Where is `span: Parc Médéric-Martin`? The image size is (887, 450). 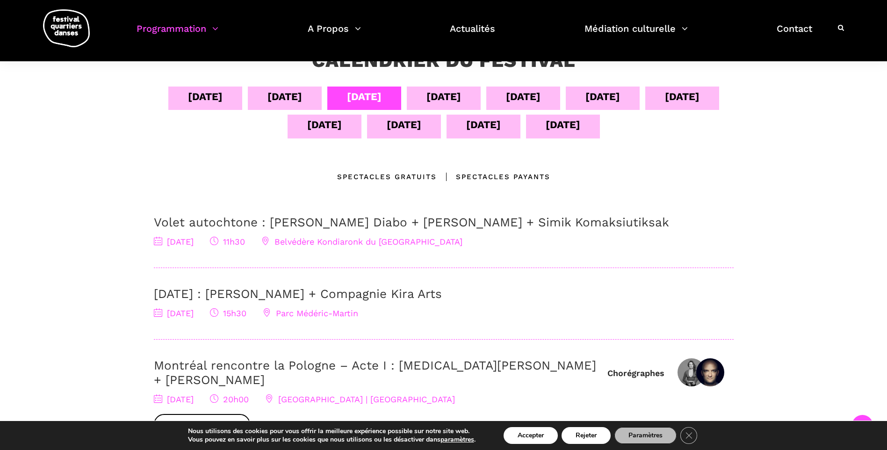
span: Parc Médéric-Martin is located at coordinates (310, 313).